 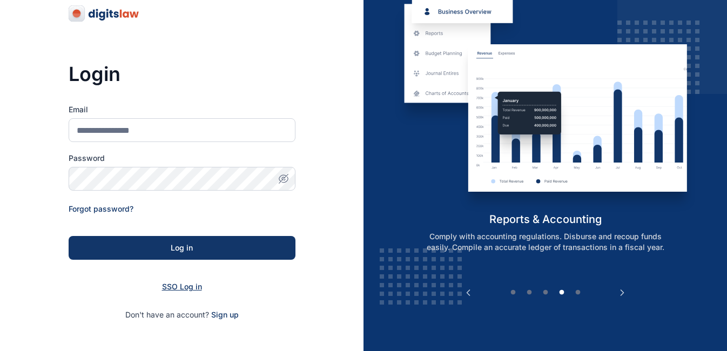 What do you see at coordinates (545, 219) in the screenshot?
I see `h5: reports & accounting` at bounding box center [545, 219].